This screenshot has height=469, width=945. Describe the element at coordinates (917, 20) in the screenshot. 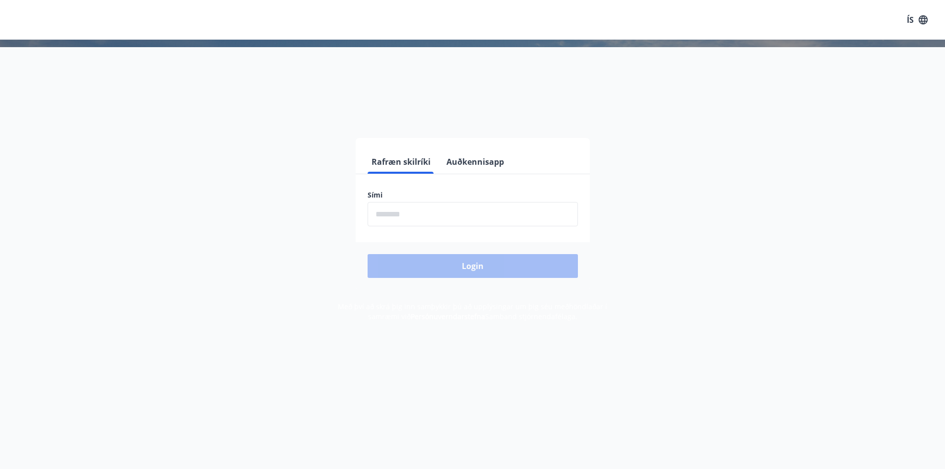

I see `button: ÍS` at that location.